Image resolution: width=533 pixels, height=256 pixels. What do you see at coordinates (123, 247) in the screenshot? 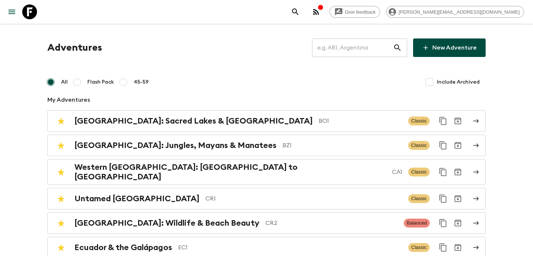
I see `h2: Ecuador & the Galápagos` at bounding box center [123, 247].